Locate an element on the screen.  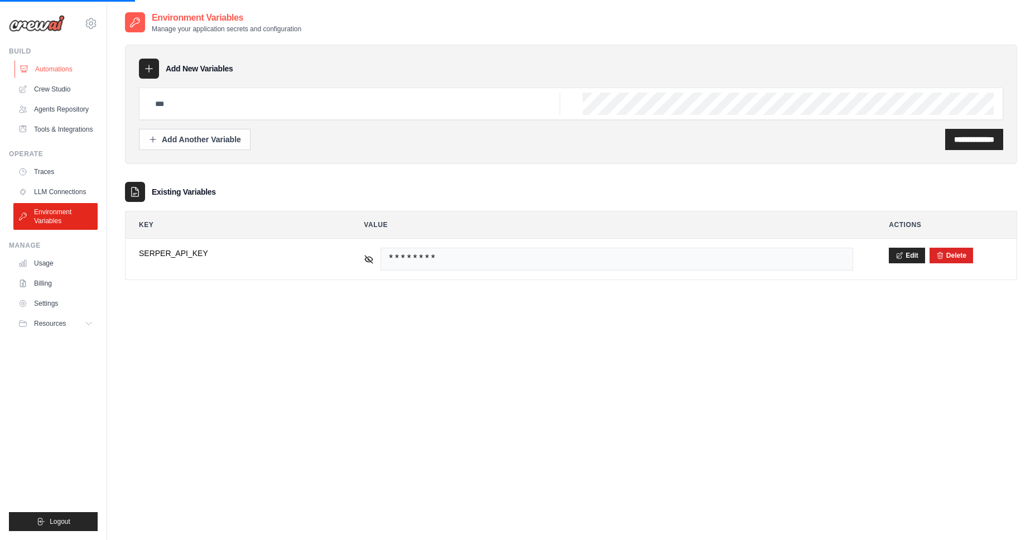
th: Key is located at coordinates (233, 225).